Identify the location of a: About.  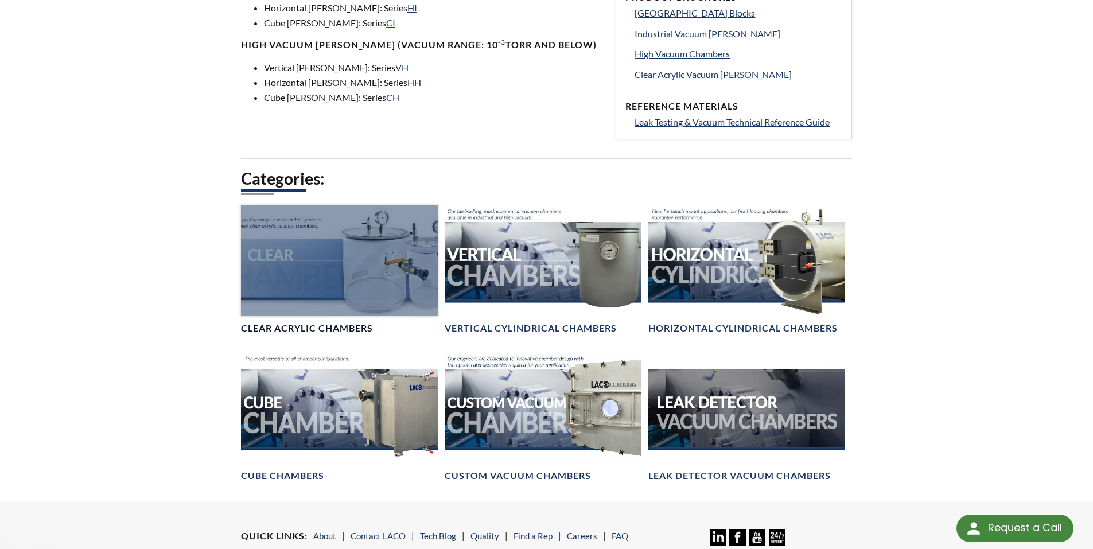
(325, 536).